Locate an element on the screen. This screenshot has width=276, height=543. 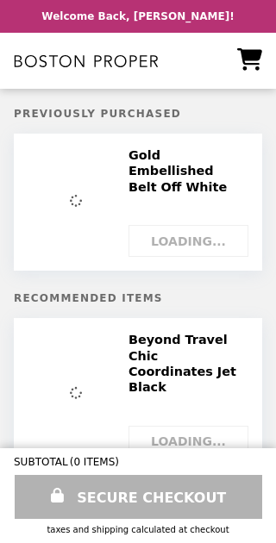
span: SUBTOTAL is located at coordinates (41, 462).